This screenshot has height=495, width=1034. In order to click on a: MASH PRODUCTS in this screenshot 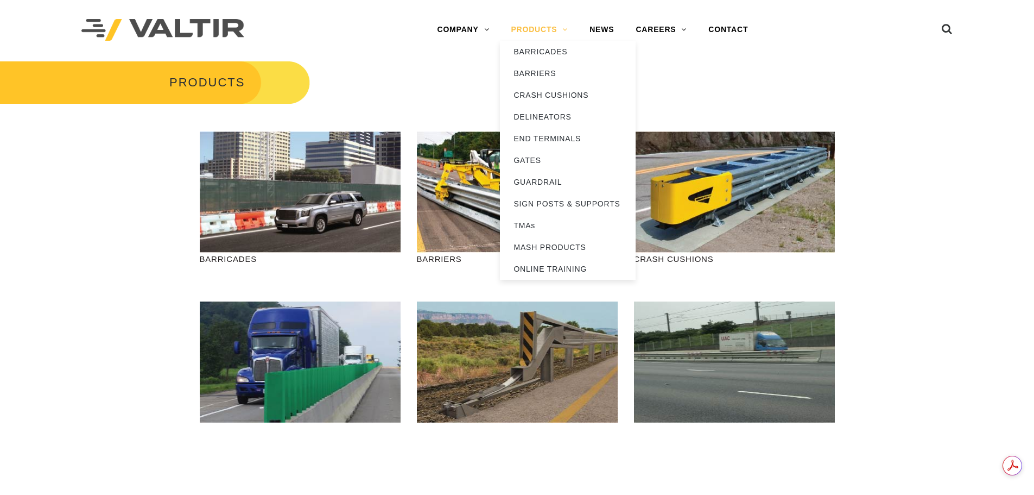, I will do `click(568, 247)`.